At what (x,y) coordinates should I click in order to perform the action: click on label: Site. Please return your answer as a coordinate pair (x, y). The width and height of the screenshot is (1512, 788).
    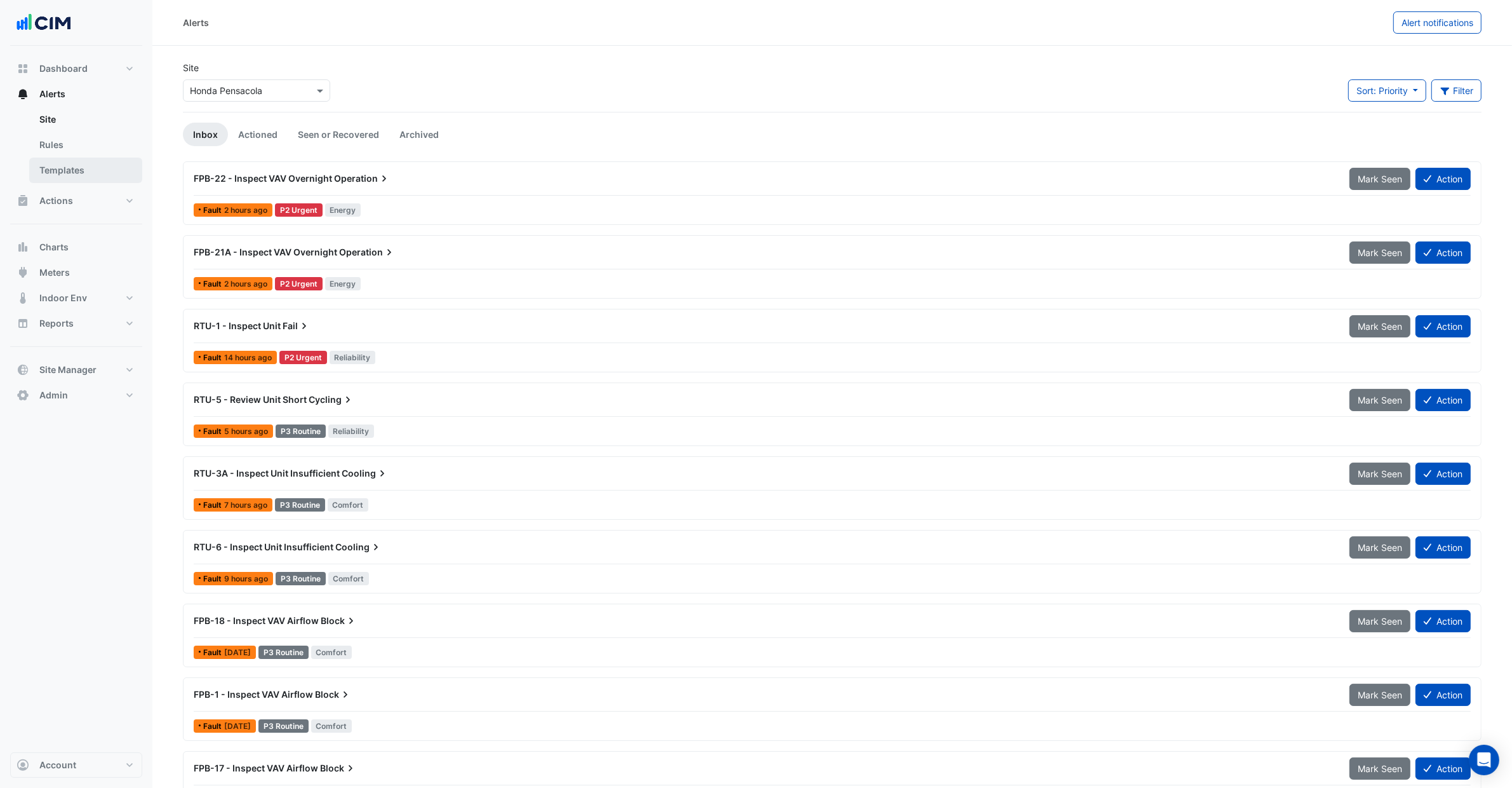
    Looking at the image, I should click on (191, 67).